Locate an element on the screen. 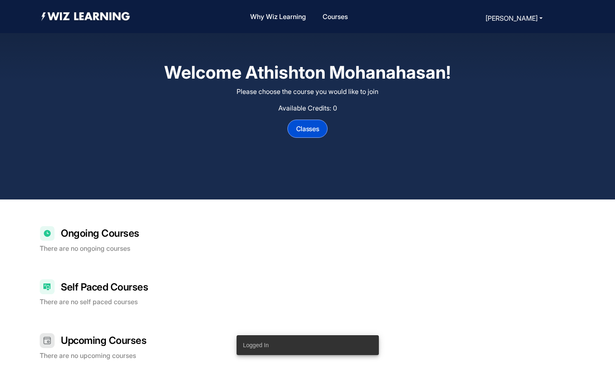  p: Please choose the course you would like to join is located at coordinates (308, 91).